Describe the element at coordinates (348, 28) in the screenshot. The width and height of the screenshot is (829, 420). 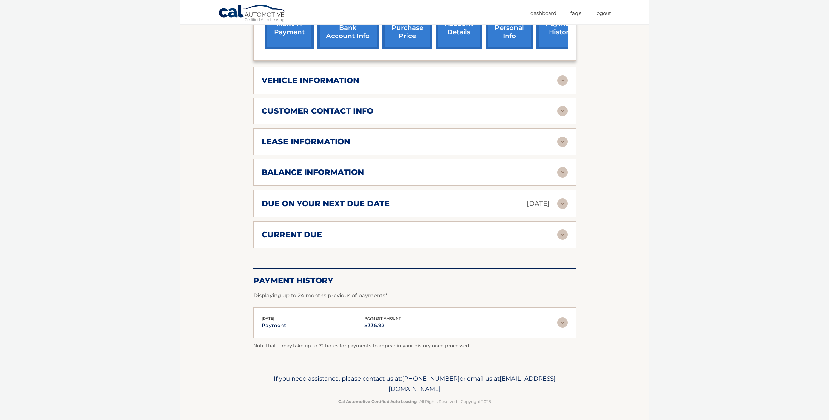
I see `a: Add/Remove bank account info` at that location.